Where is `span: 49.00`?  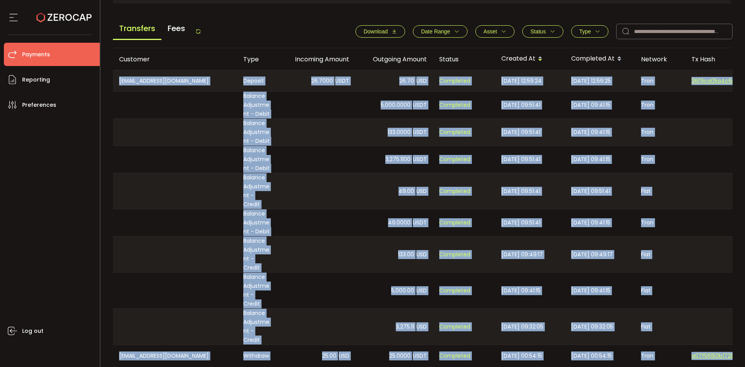 span: 49.00 is located at coordinates (406, 191).